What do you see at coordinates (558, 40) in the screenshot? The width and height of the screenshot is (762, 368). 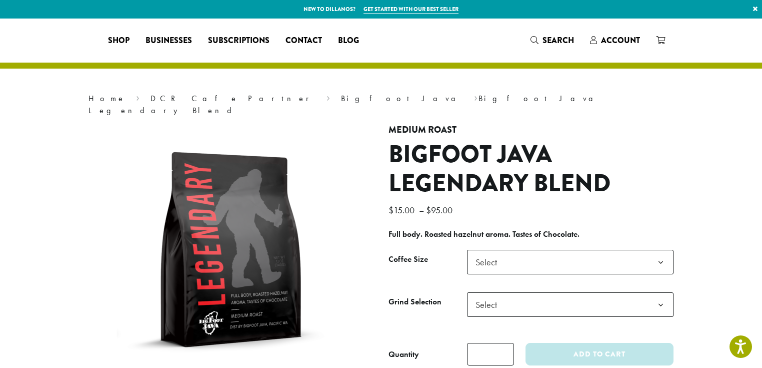 I see `span: Search` at bounding box center [558, 40].